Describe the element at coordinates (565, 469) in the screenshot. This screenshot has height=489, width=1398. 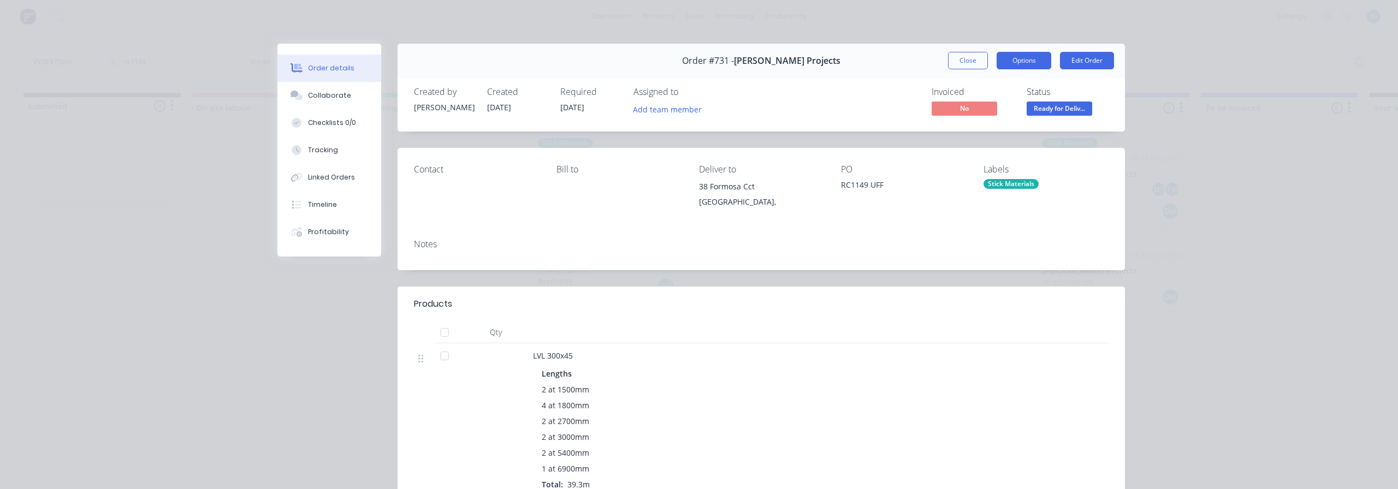
I see `span: 1 at 6900mm` at that location.